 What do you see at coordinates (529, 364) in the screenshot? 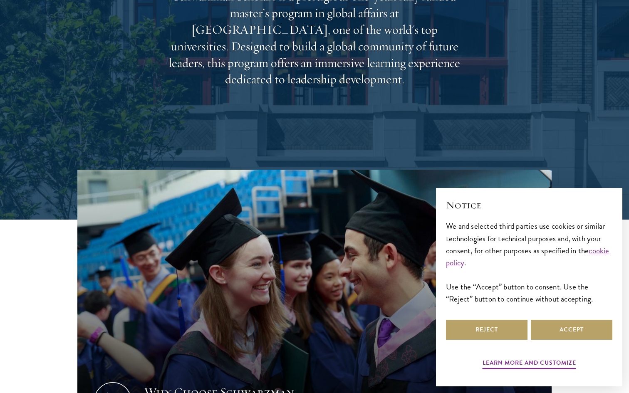
I see `button: Learn more and customize` at bounding box center [529, 364].